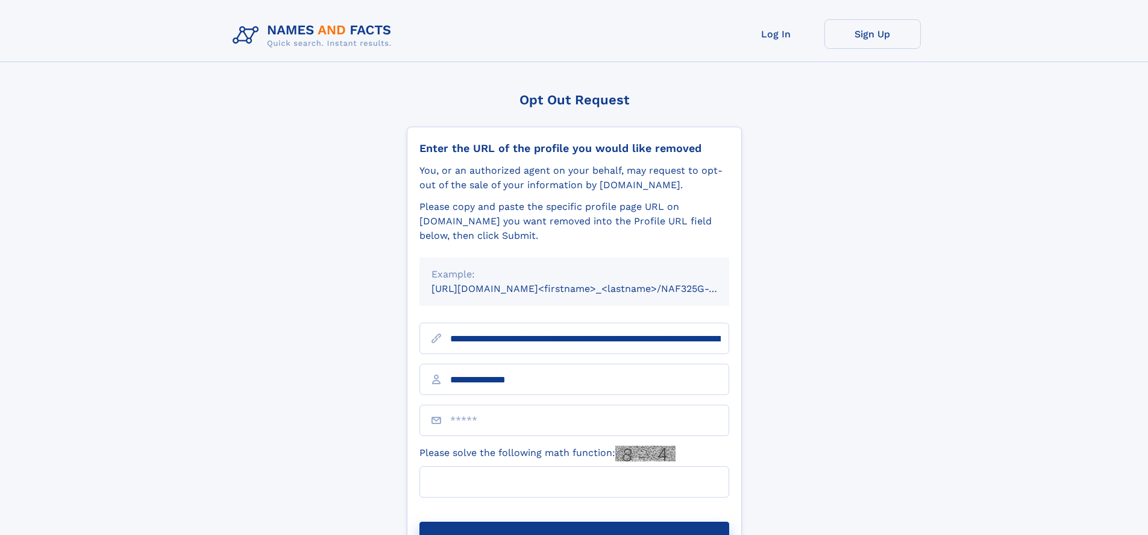  Describe the element at coordinates (574, 148) in the screenshot. I see `div: Enter the URL of the profile you would like removed` at that location.